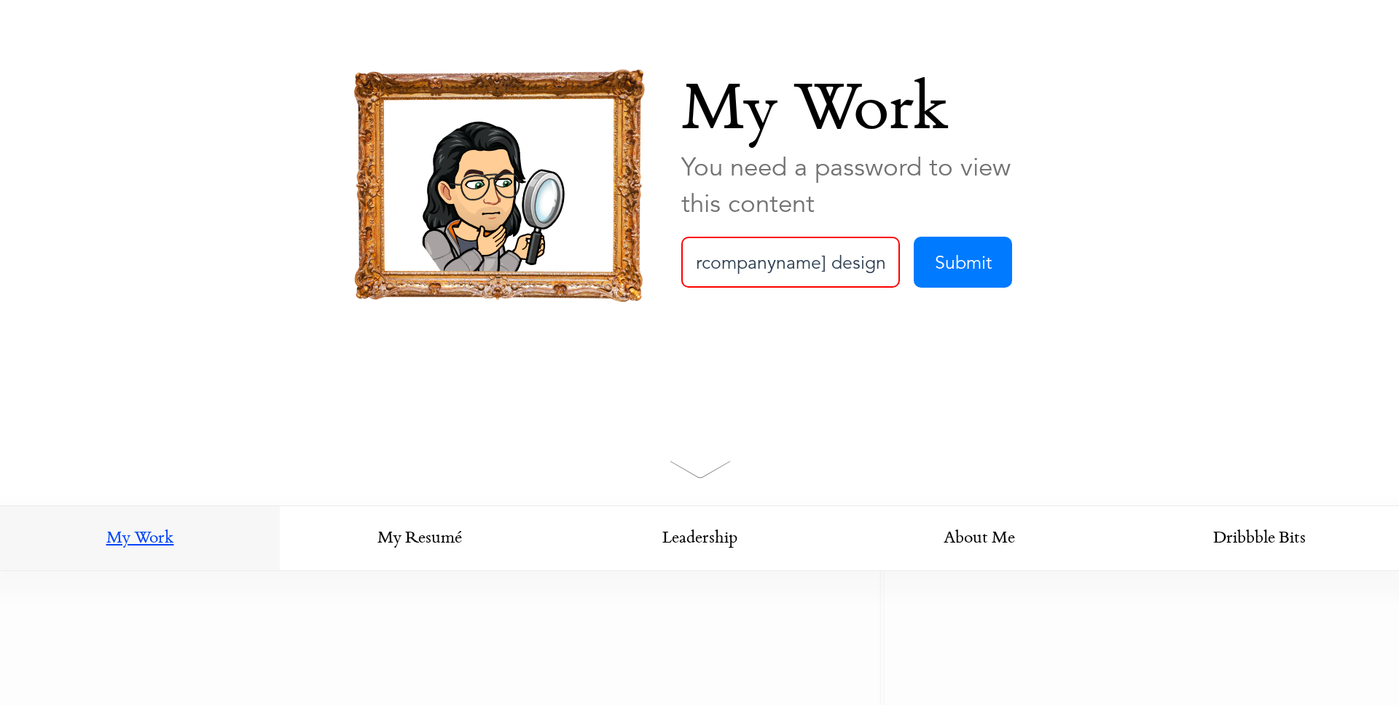 The width and height of the screenshot is (1399, 705). I want to click on a: Dribbble Bits, so click(1259, 539).